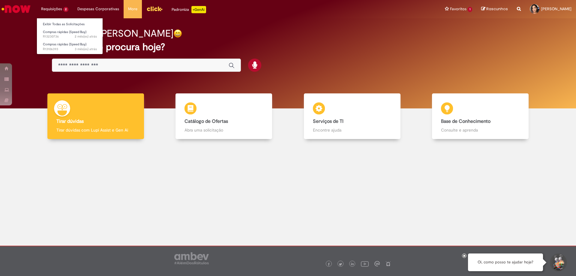 Image resolution: width=576 pixels, height=276 pixels. Describe the element at coordinates (86, 36) in the screenshot. I see `span: 2 mês(es) atrás` at that location.